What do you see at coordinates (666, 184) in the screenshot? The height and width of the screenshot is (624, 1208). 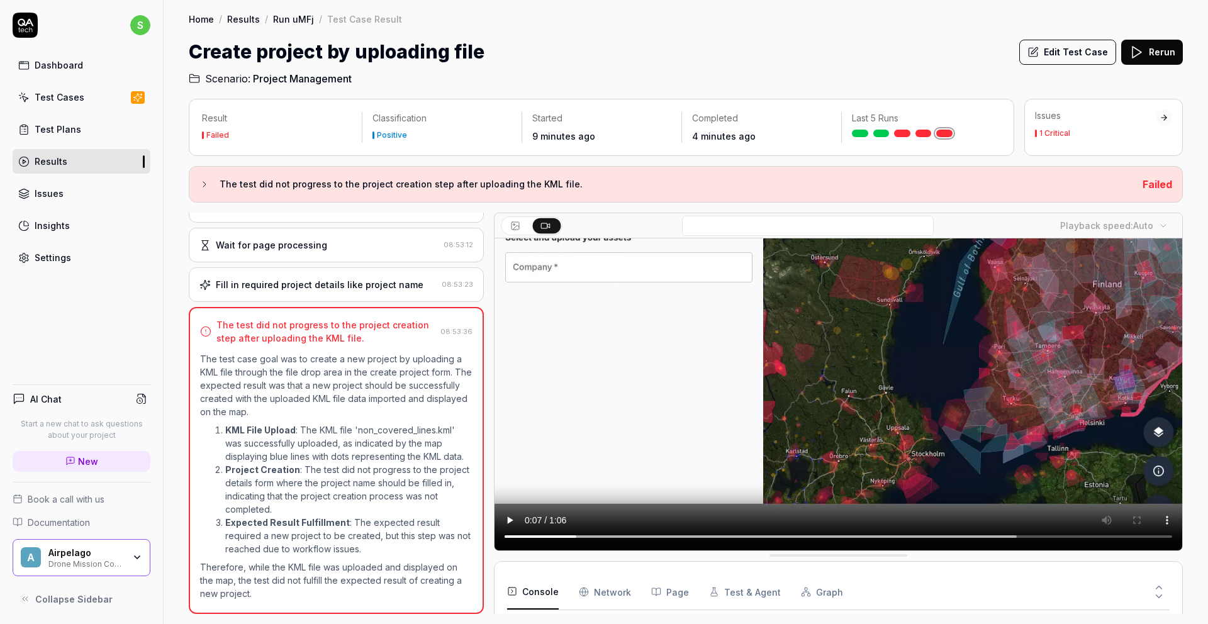 I see `button: The test did not progress to the project creation step after uploading the KML file.` at bounding box center [666, 184].